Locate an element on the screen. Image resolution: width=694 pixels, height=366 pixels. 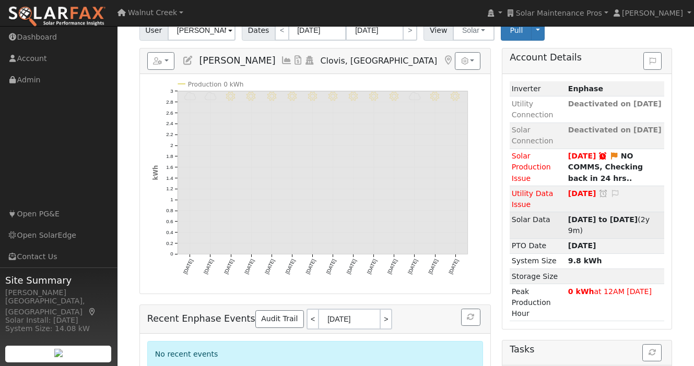
img: SolarFax is located at coordinates (57, 17).